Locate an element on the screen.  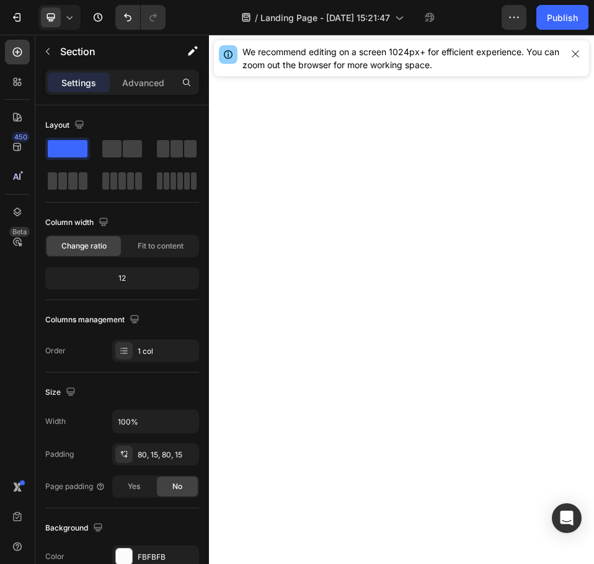
div: FBFBFB is located at coordinates (167, 557).